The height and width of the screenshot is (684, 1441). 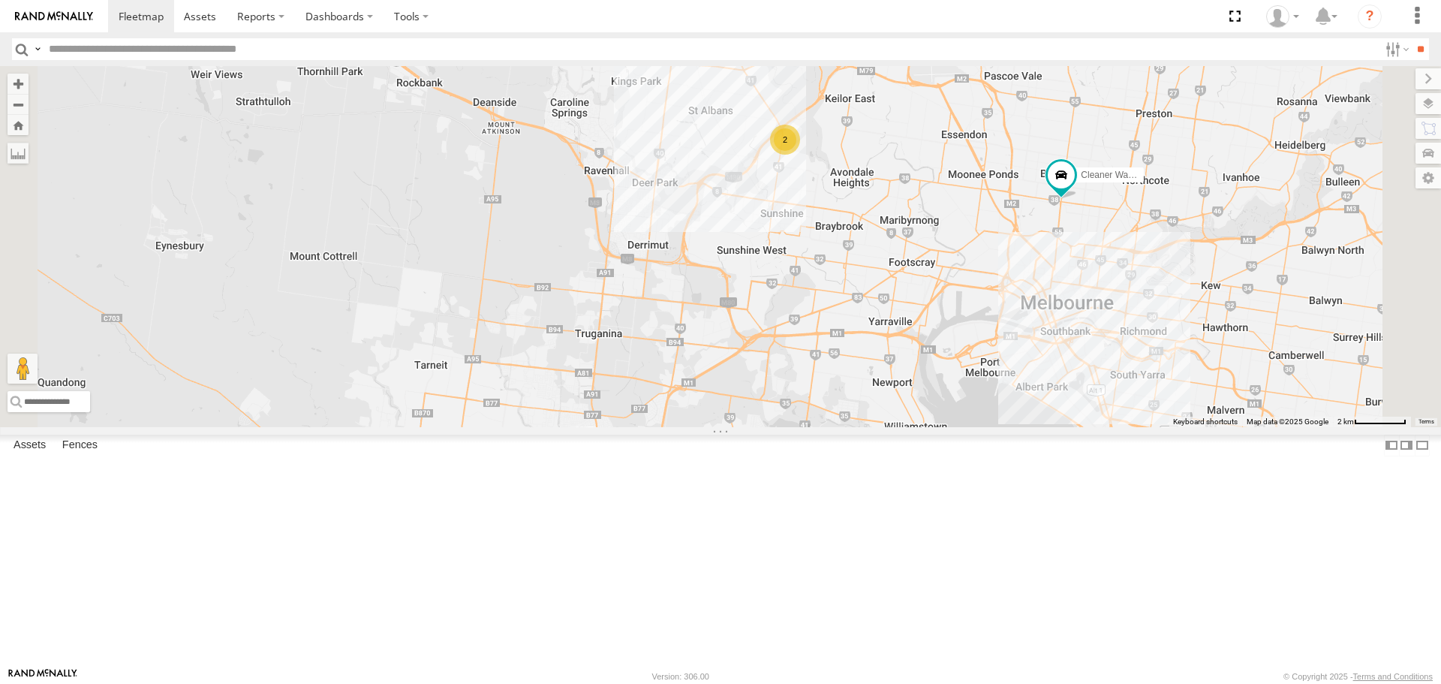 What do you see at coordinates (43, 676) in the screenshot?
I see `a: Visit our Website` at bounding box center [43, 676].